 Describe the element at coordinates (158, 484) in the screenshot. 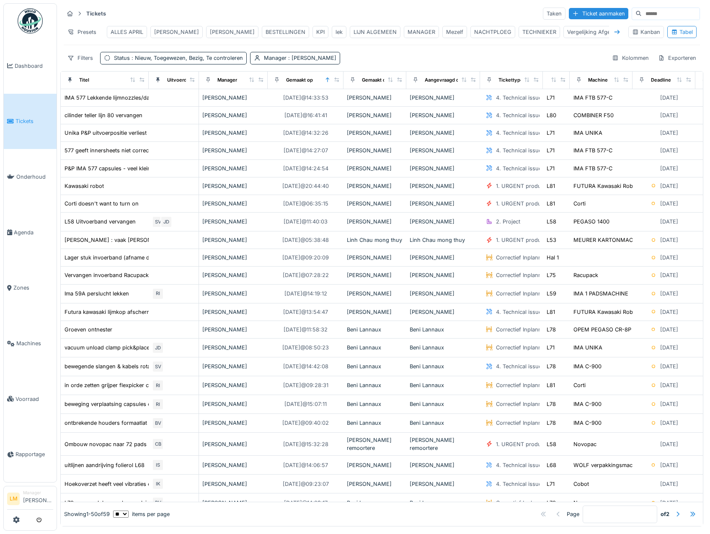

I see `div: IK` at that location.